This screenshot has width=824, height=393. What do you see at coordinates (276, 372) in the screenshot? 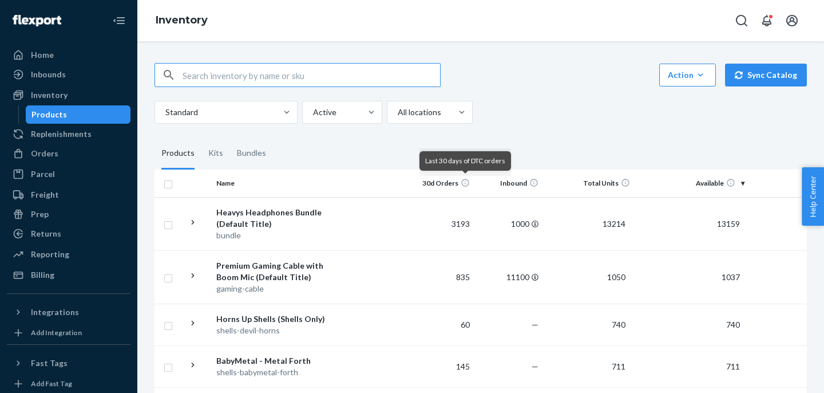
I see `div: shells-babymetal-forth` at bounding box center [276, 372].